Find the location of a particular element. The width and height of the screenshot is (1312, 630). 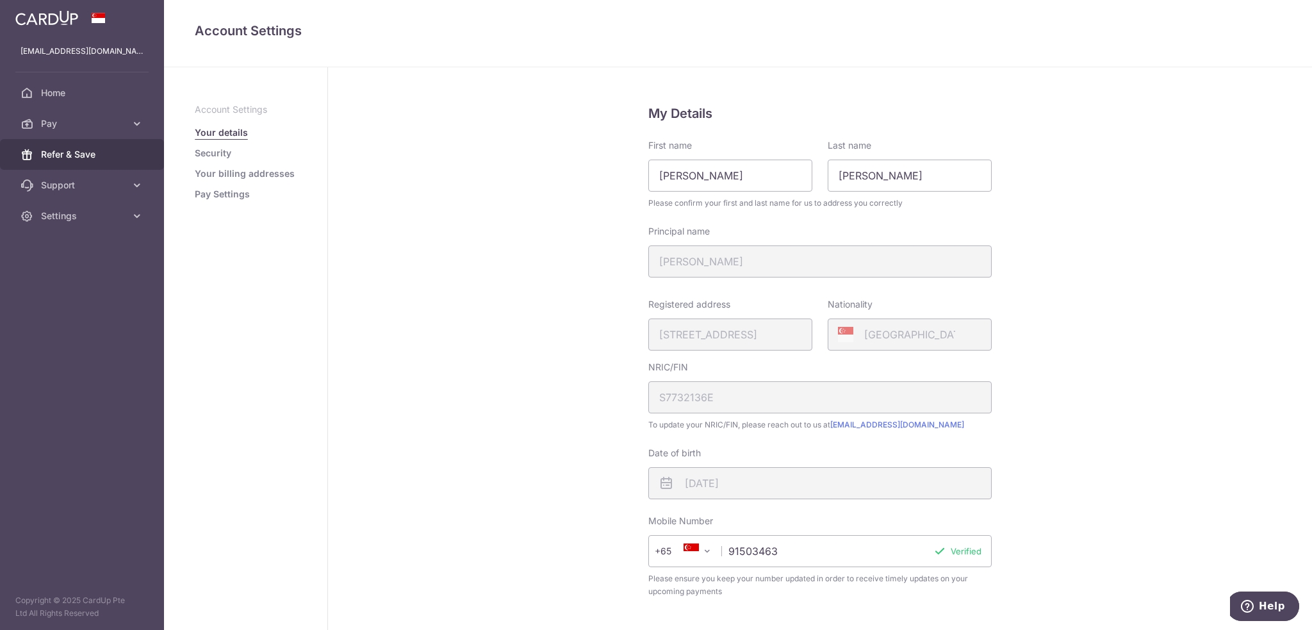

span: To update your NRIC/FIN, please reach out to us at is located at coordinates (820, 425).